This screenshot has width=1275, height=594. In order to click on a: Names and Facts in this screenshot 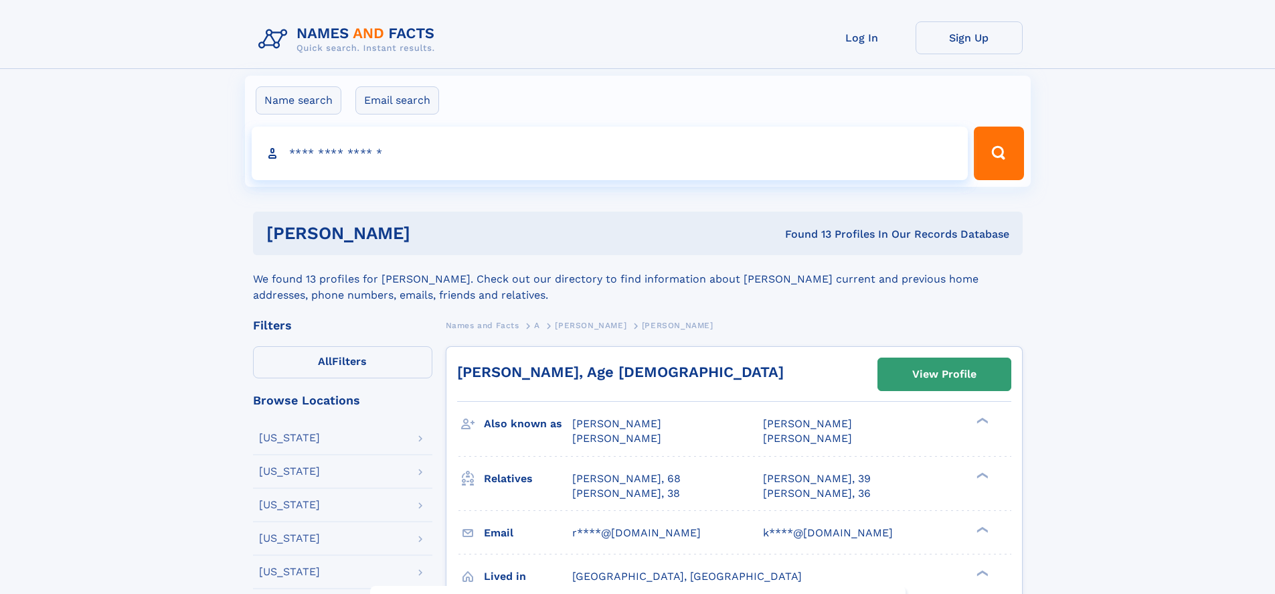, I will do `click(483, 325)`.